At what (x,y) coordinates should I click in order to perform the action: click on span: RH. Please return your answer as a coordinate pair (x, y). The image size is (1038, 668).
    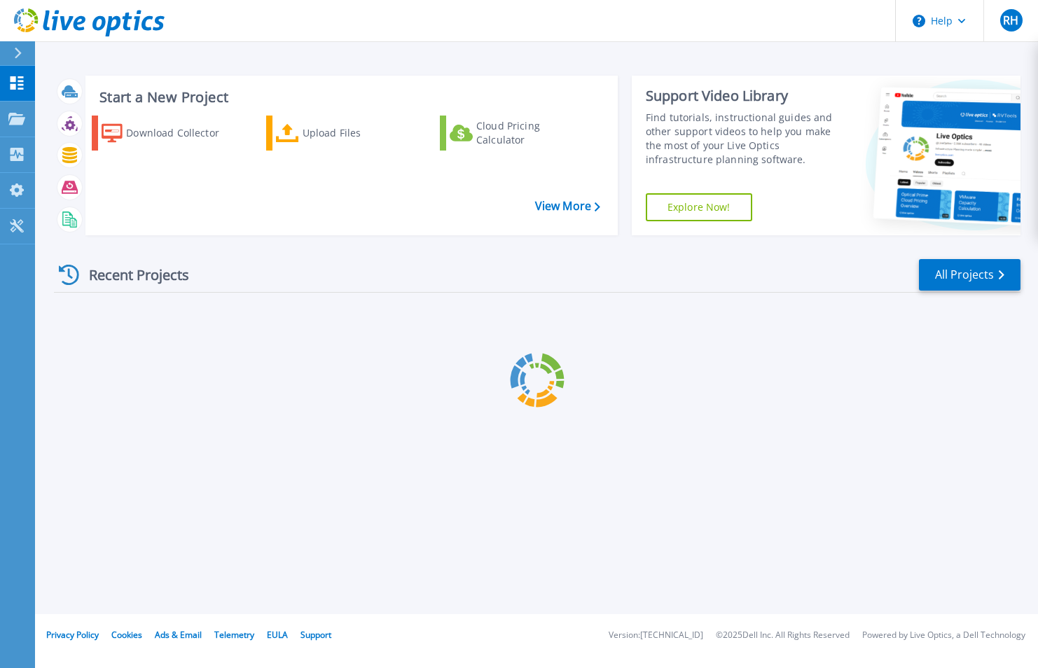
    Looking at the image, I should click on (1010, 20).